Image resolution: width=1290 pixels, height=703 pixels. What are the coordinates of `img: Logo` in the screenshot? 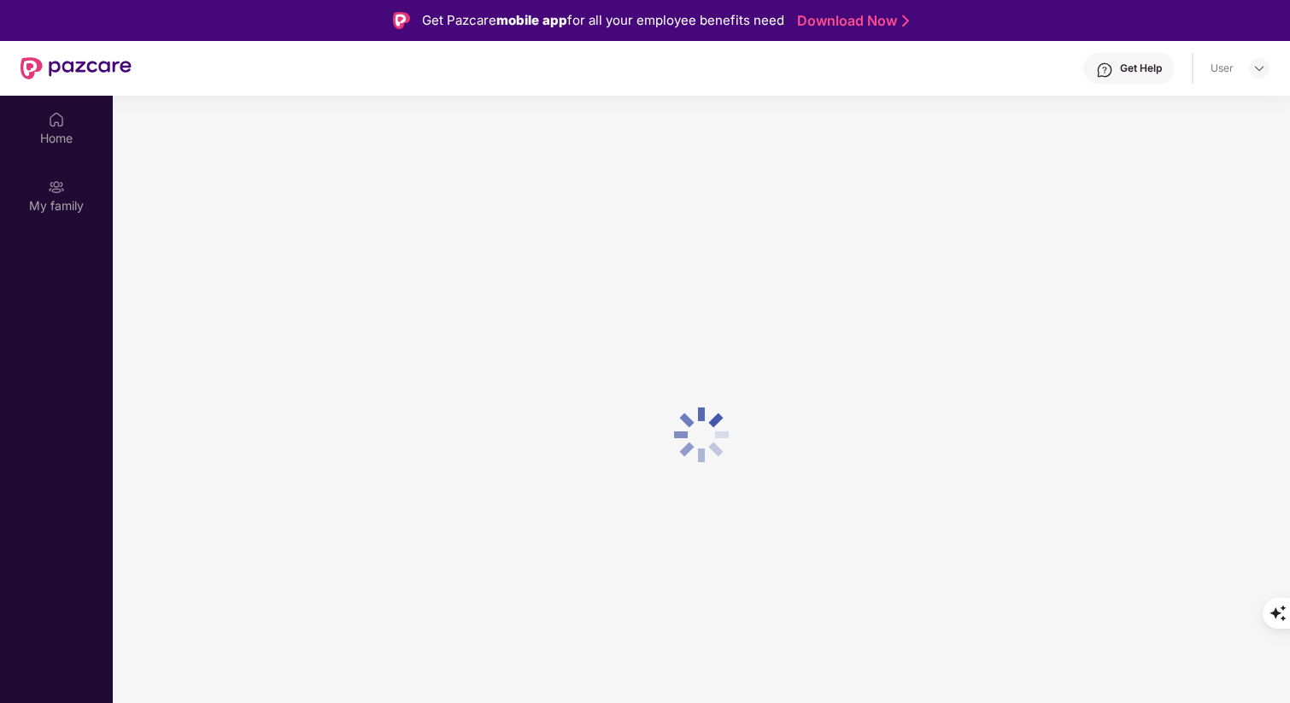 It's located at (401, 21).